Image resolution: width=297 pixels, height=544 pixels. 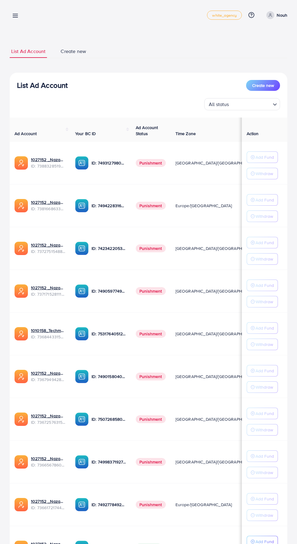 What do you see at coordinates (48, 294) in the screenshot?
I see `span: ID: 7371715281112170513` at bounding box center [48, 294].